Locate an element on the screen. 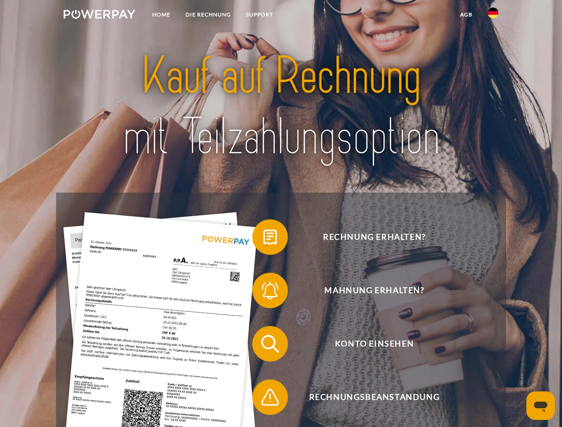 The image size is (562, 427). a: Rechnungsbeanstandung is located at coordinates (368, 397).